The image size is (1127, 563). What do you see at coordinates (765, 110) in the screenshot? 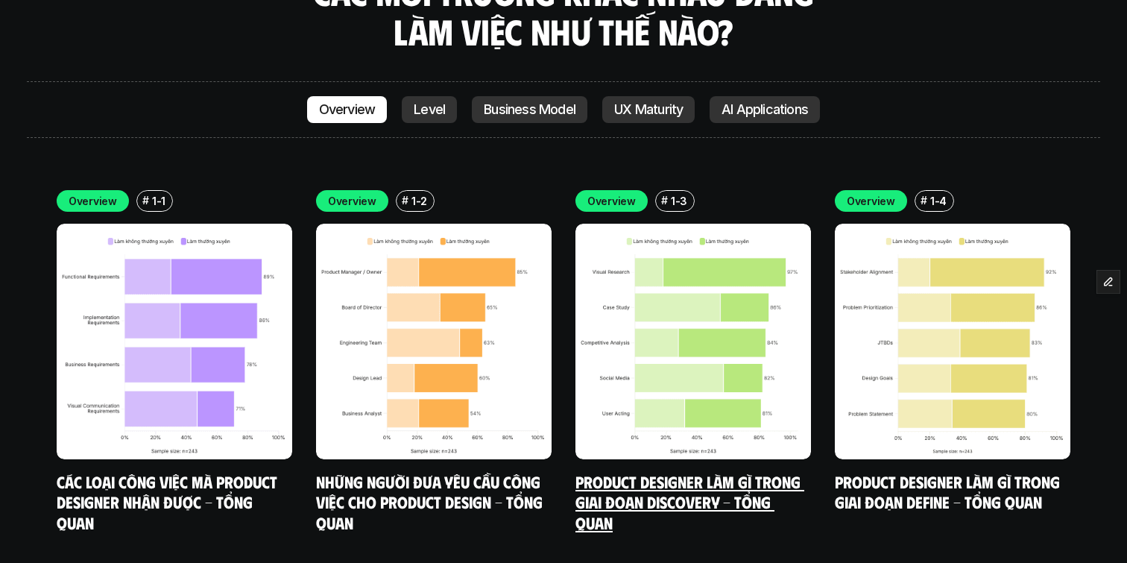
I see `a: AI Applications` at bounding box center [765, 110].